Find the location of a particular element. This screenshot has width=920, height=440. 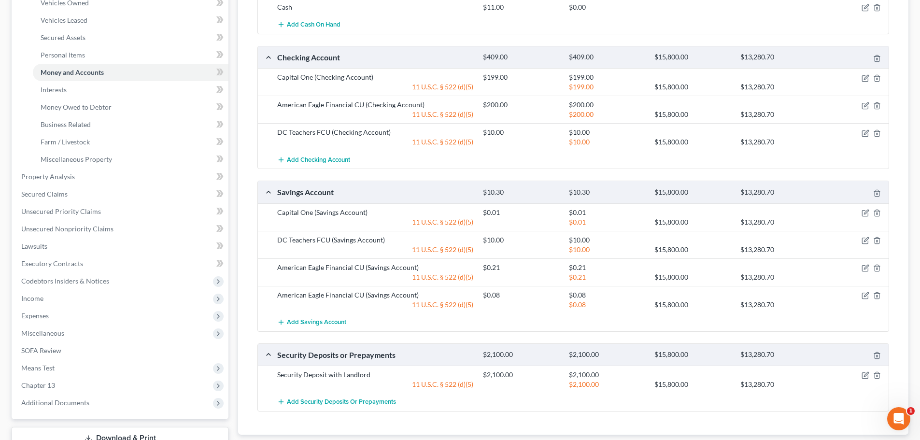

a: Executory Contracts is located at coordinates (121, 264).